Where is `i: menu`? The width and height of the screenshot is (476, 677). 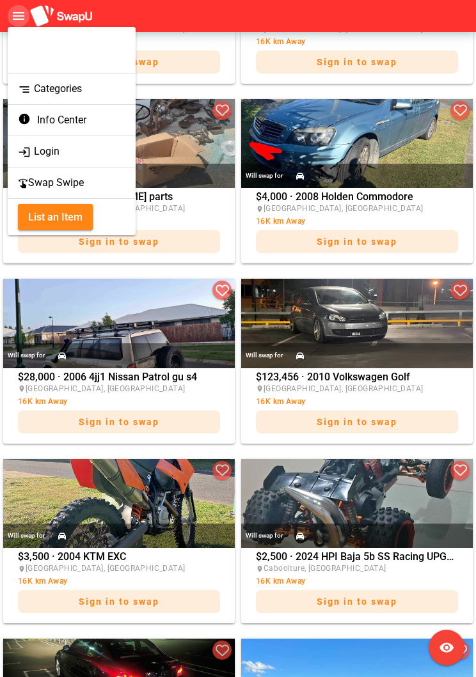
i: menu is located at coordinates (19, 16).